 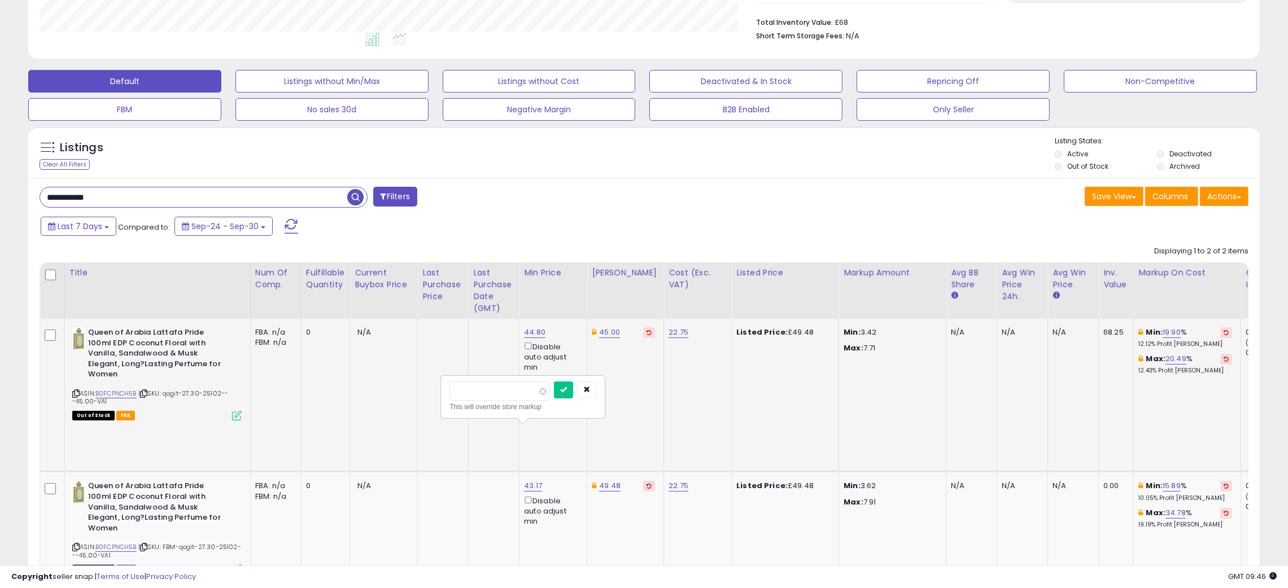 I want to click on div: 68.25, so click(x=1114, y=333).